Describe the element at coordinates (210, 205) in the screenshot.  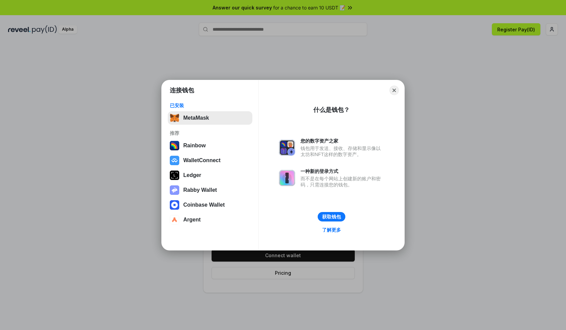
I see `button: Coinbase Wallet` at that location.